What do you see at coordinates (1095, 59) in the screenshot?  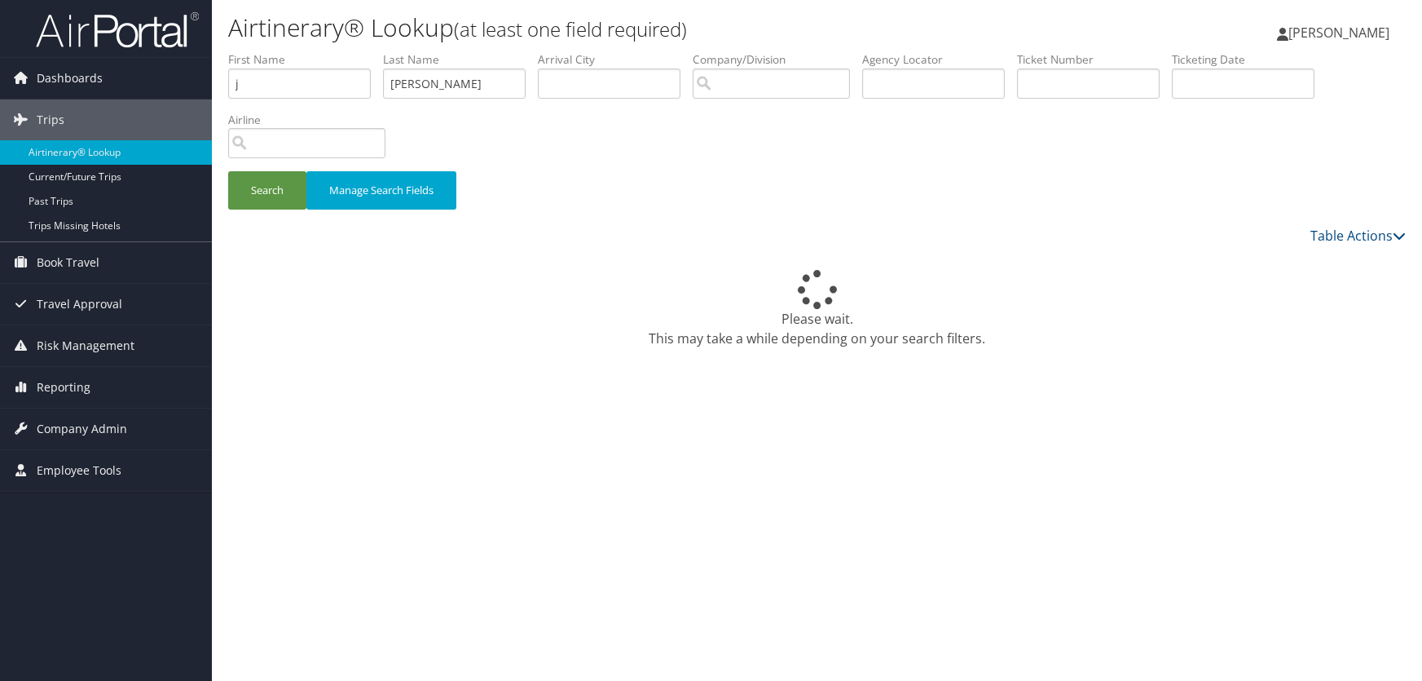 I see `label: Ticket Number` at bounding box center [1095, 59].